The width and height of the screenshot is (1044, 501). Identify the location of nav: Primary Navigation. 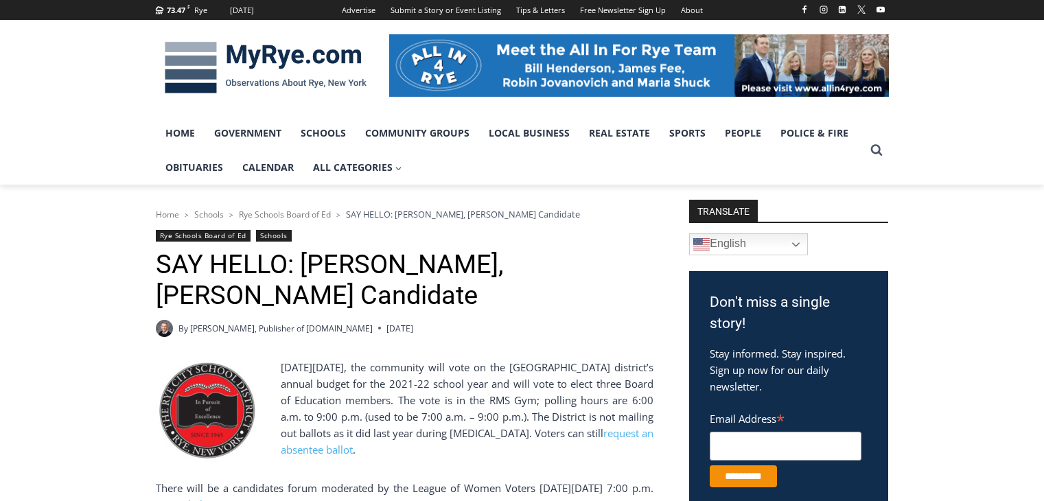
(510, 150).